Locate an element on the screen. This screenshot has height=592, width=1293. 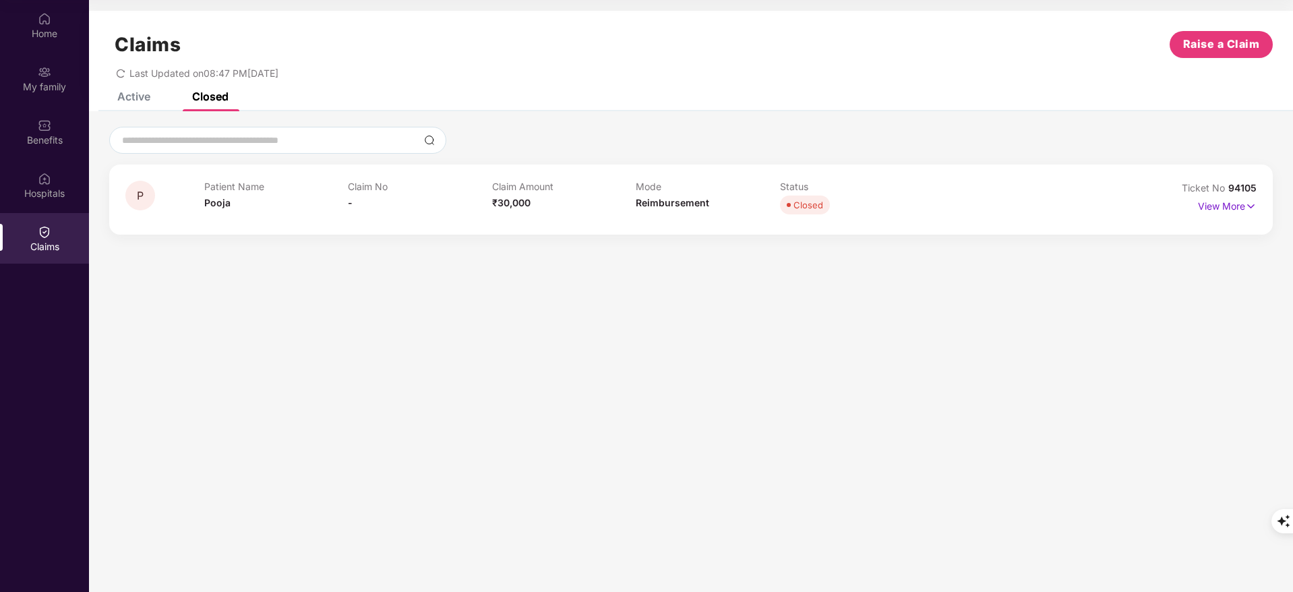
p: Claim No is located at coordinates (420, 186).